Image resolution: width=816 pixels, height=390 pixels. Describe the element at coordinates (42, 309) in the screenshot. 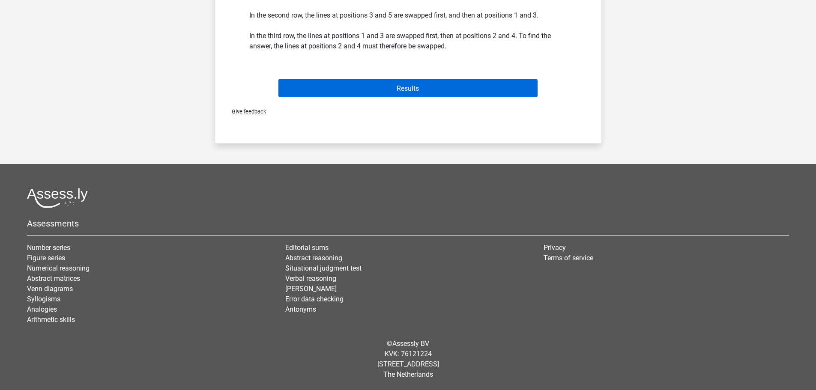

I see `a: Analogies` at that location.